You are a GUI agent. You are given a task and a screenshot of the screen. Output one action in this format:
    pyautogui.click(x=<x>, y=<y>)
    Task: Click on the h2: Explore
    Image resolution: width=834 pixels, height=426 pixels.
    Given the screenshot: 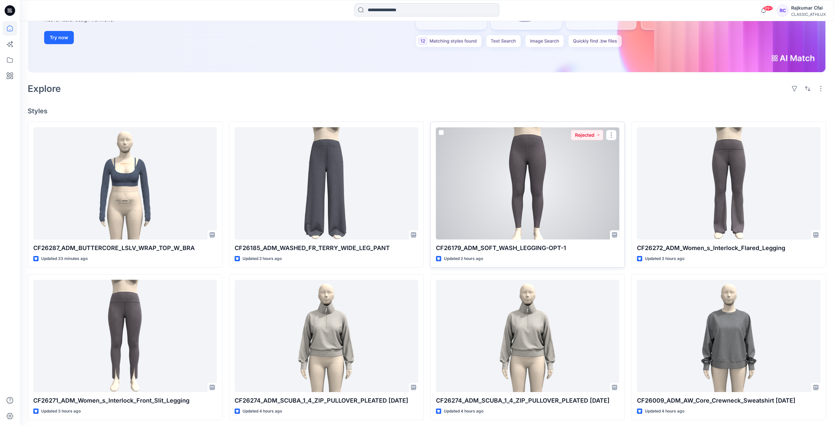 What is the action you would take?
    pyautogui.click(x=44, y=89)
    